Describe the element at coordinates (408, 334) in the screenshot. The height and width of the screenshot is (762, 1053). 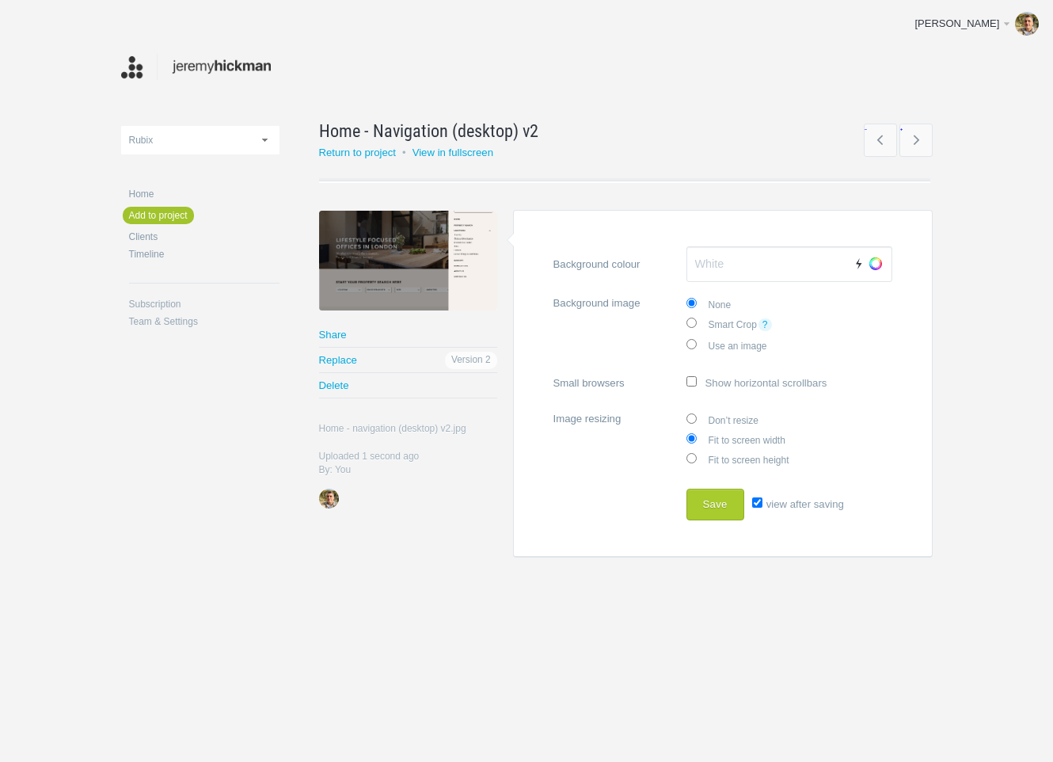
I see `a: Share` at that location.